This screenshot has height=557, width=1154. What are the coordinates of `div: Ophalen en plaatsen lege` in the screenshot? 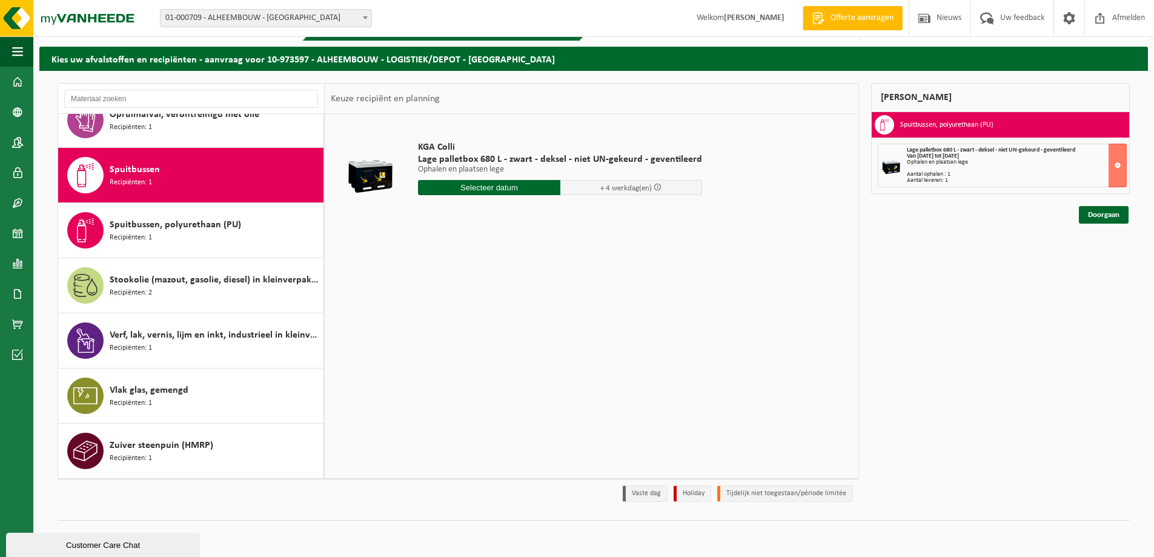 It's located at (1016, 162).